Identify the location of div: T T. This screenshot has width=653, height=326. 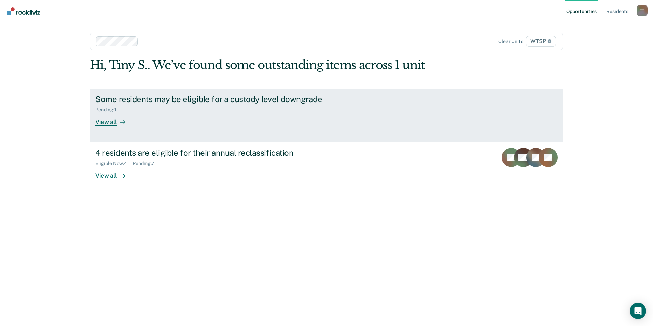
(642, 11).